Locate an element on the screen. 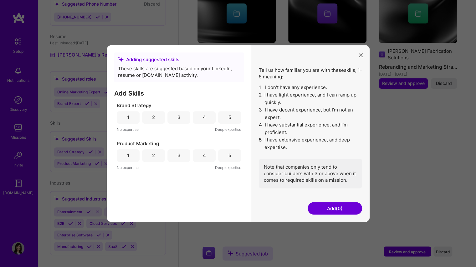 The width and height of the screenshot is (476, 267). div: Tell us how familiar you are with these skills , 1-5 meaning: is located at coordinates (310, 128).